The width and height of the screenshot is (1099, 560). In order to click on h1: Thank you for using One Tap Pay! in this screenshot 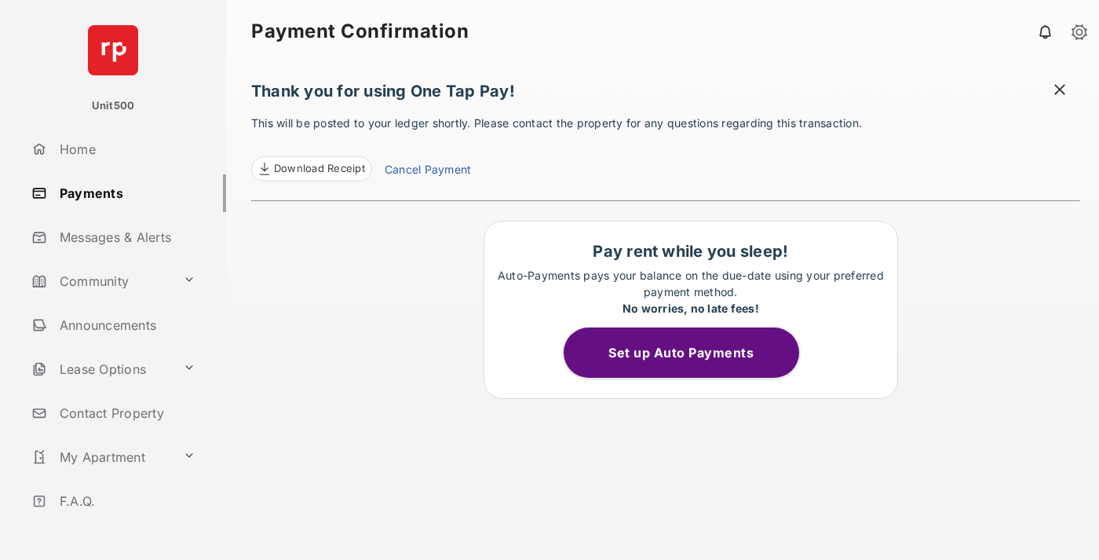, I will do `click(666, 95)`.